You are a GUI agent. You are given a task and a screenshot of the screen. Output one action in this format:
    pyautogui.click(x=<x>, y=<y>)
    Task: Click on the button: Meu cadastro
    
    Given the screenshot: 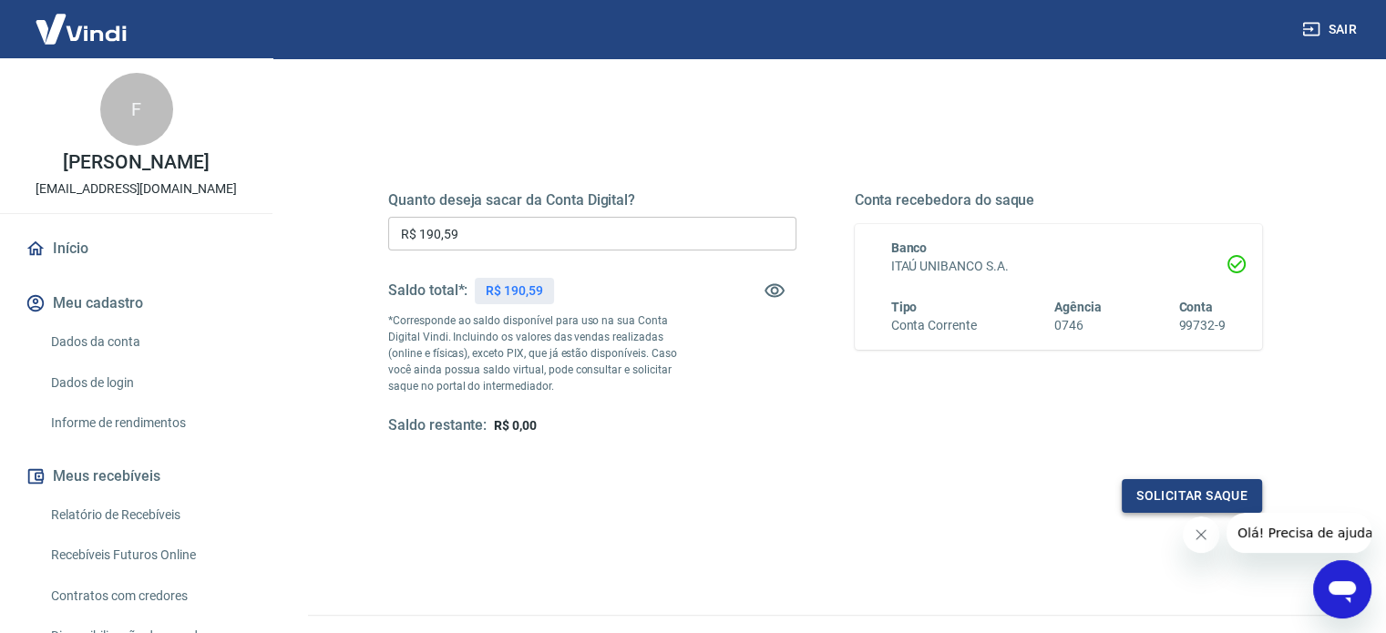 What is the action you would take?
    pyautogui.click(x=136, y=303)
    